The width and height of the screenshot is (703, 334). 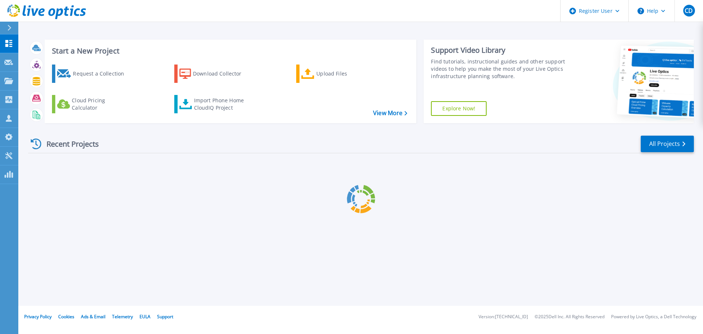 What do you see at coordinates (459, 108) in the screenshot?
I see `a: Explore Now!` at bounding box center [459, 108].